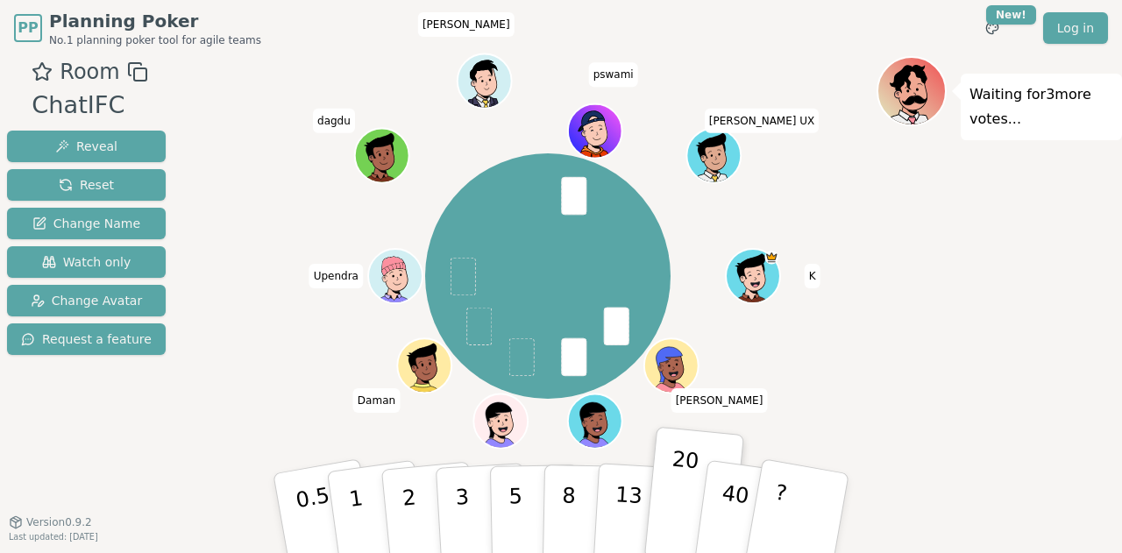 The width and height of the screenshot is (1122, 553). Describe the element at coordinates (86, 185) in the screenshot. I see `button: Reset` at that location.